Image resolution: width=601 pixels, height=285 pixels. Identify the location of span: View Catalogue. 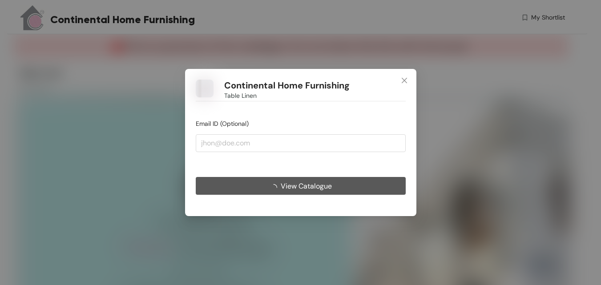
(306, 185).